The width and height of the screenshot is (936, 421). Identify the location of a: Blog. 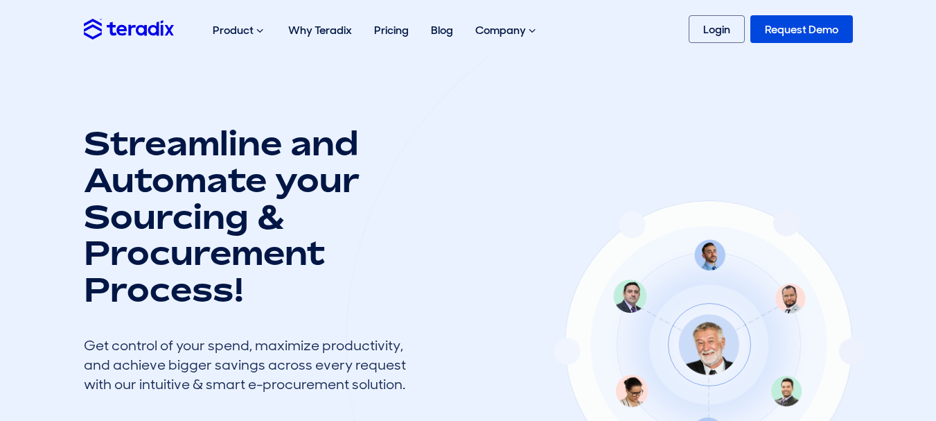
(442, 30).